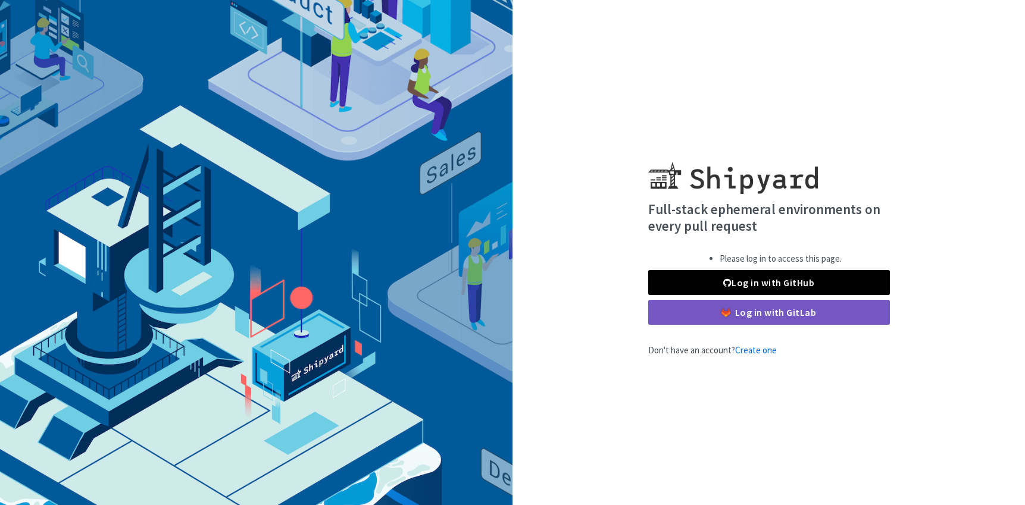  What do you see at coordinates (726, 312) in the screenshot?
I see `img: gitlab-color.svg` at bounding box center [726, 312].